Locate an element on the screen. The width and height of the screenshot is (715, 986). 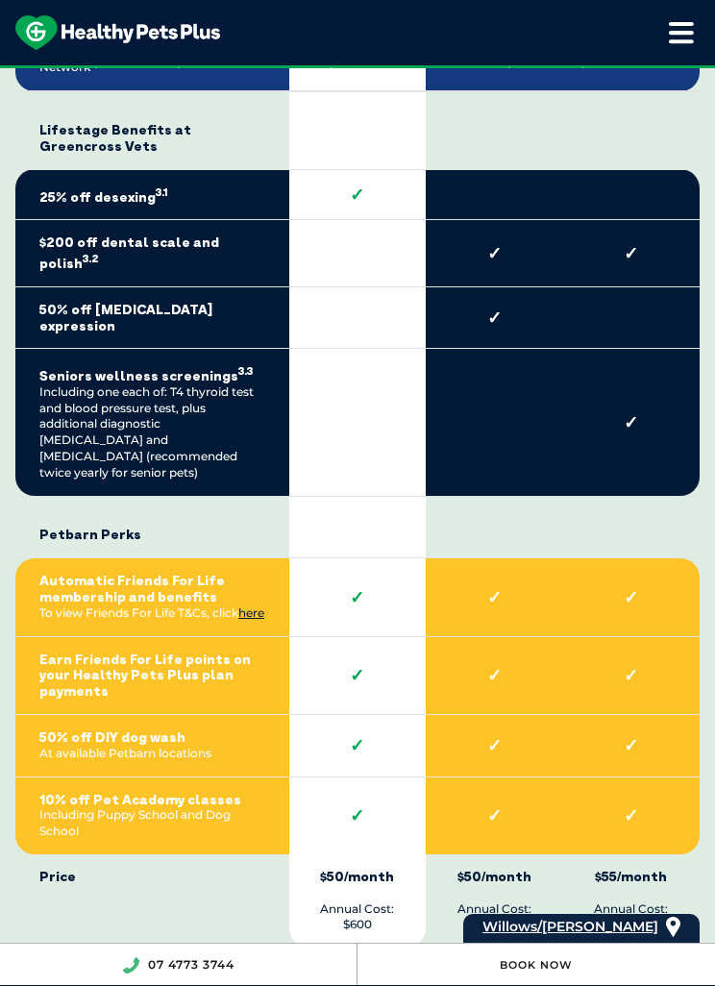
span: Proactive, preventative wellness program designed to keep your pet healthier and happier for longer is located at coordinates (357, 72).